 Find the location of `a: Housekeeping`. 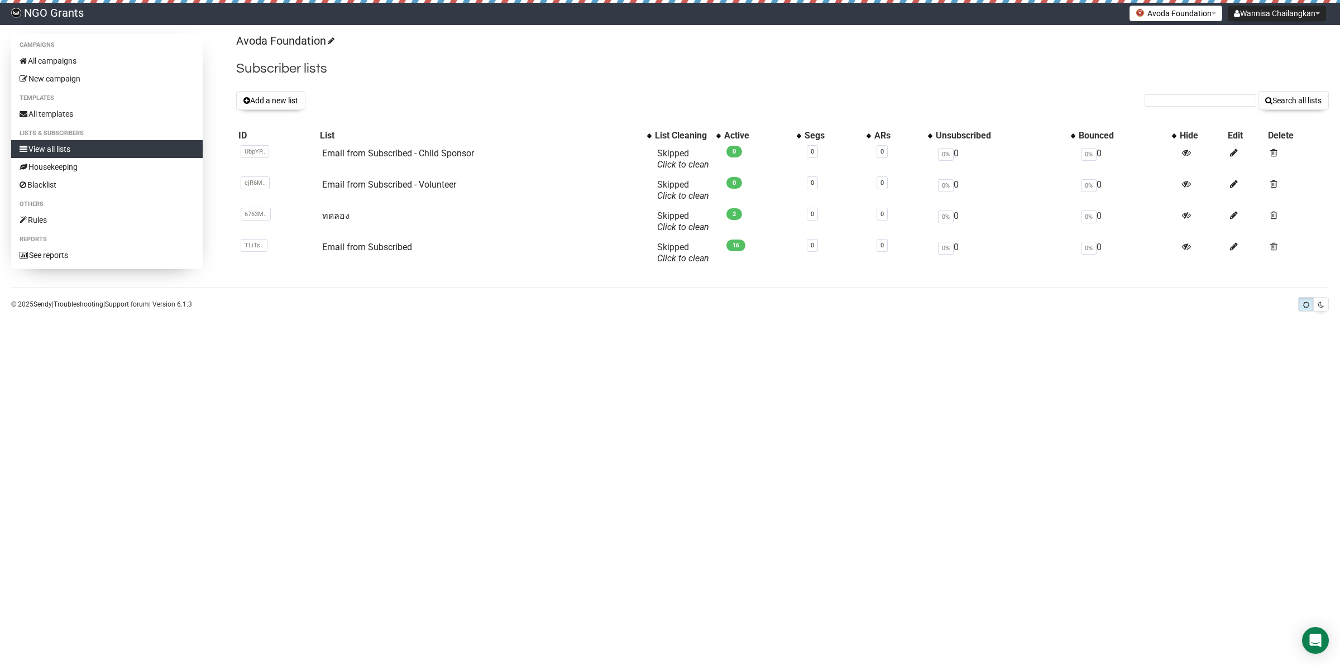

a: Housekeeping is located at coordinates (107, 167).